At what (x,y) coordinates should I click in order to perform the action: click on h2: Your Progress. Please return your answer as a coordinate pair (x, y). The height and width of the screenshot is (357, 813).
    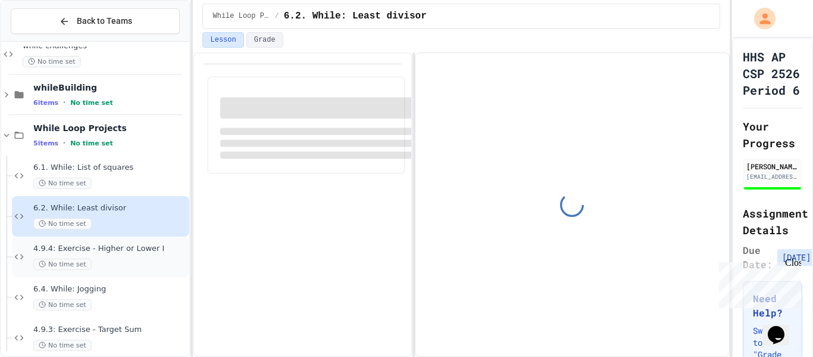
    Looking at the image, I should click on (773, 135).